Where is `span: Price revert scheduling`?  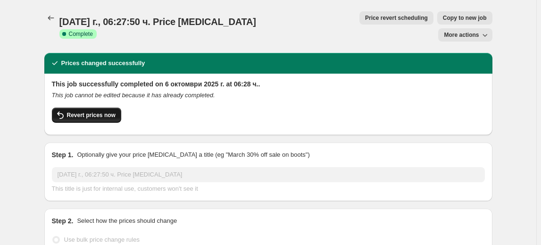 span: Price revert scheduling is located at coordinates (396, 18).